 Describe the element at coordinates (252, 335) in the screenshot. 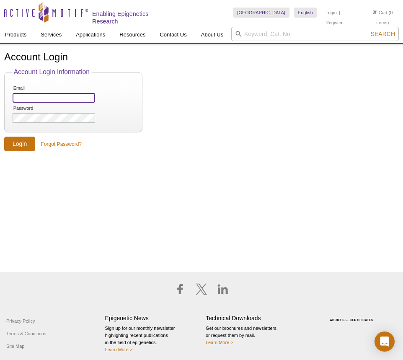

I see `p: Get our brochures and newsletters, or request them by mail.` at that location.